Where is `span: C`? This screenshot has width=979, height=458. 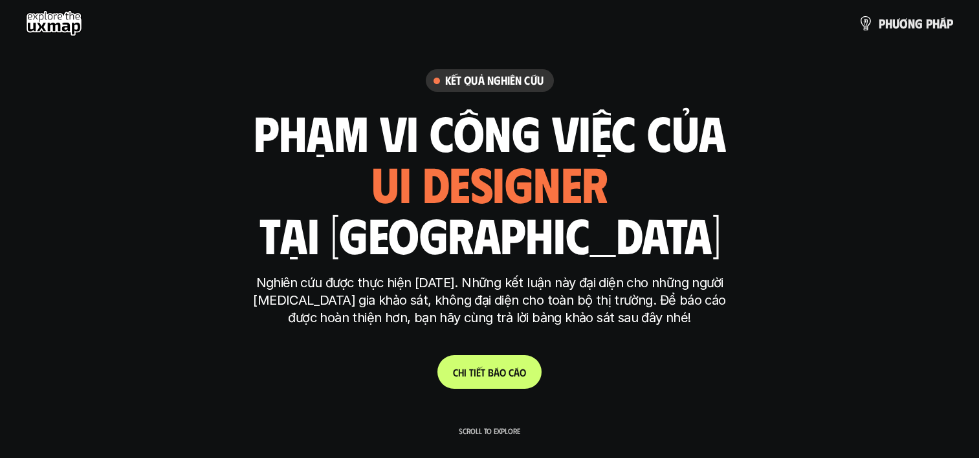
span: C is located at coordinates (456, 372).